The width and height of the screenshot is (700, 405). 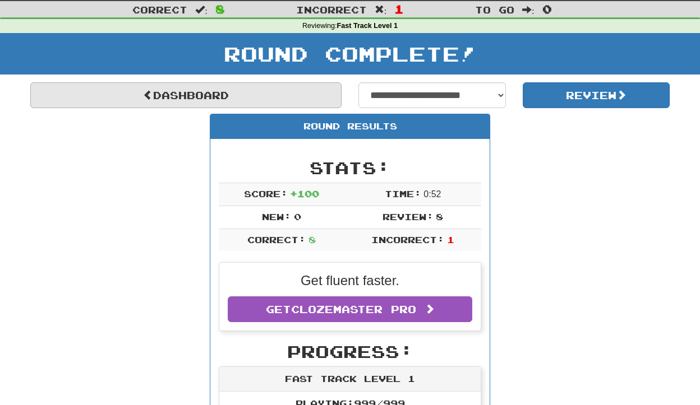 What do you see at coordinates (266, 193) in the screenshot?
I see `span: Score:` at bounding box center [266, 193].